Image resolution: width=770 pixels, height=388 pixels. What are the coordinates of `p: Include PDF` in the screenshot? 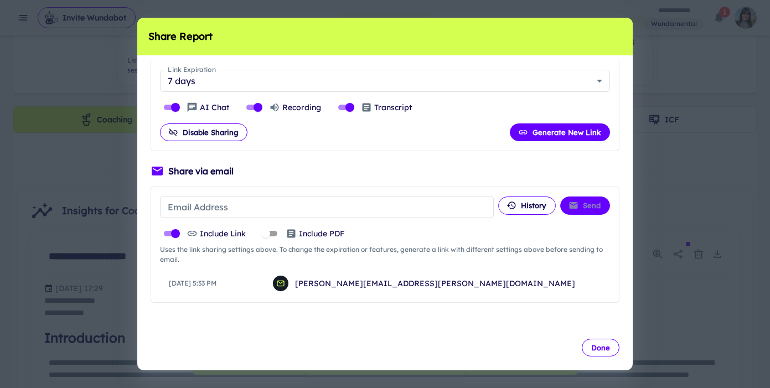 It's located at (322, 234).